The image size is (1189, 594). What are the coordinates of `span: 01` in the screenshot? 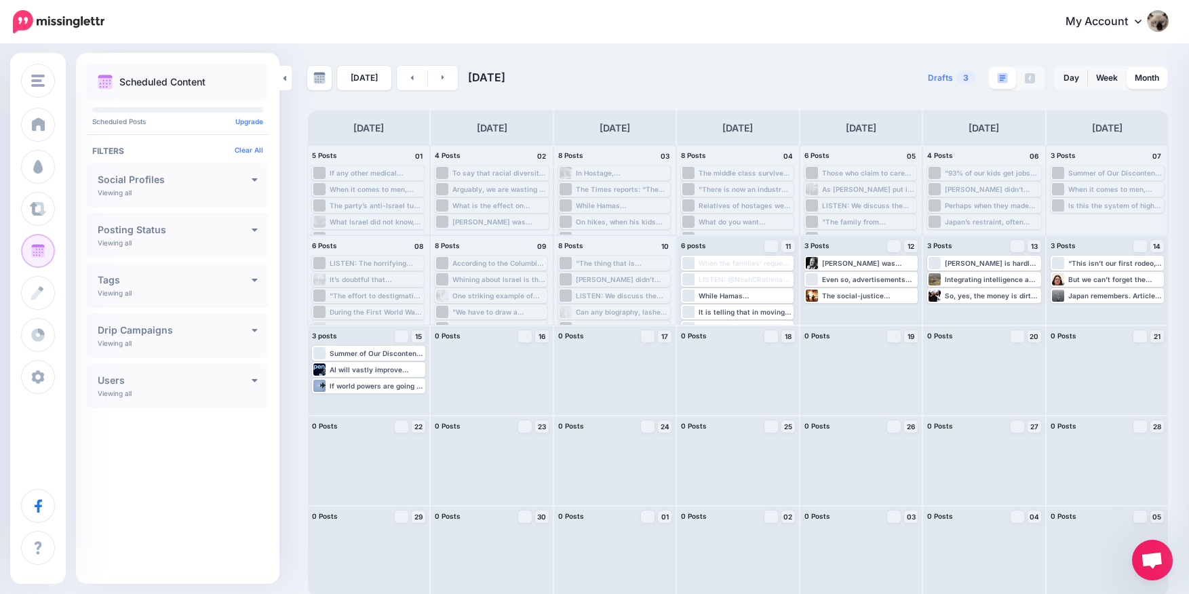 It's located at (665, 517).